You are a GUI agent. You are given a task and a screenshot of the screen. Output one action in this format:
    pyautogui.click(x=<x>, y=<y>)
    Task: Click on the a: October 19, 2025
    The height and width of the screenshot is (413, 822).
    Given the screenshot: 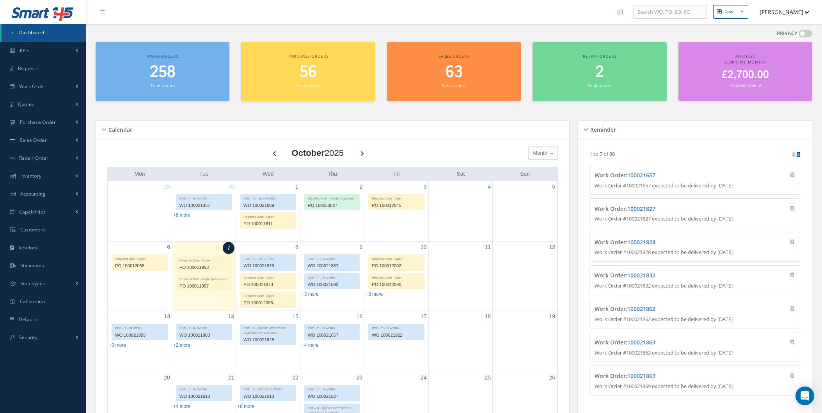 What is the action you would take?
    pyautogui.click(x=552, y=317)
    